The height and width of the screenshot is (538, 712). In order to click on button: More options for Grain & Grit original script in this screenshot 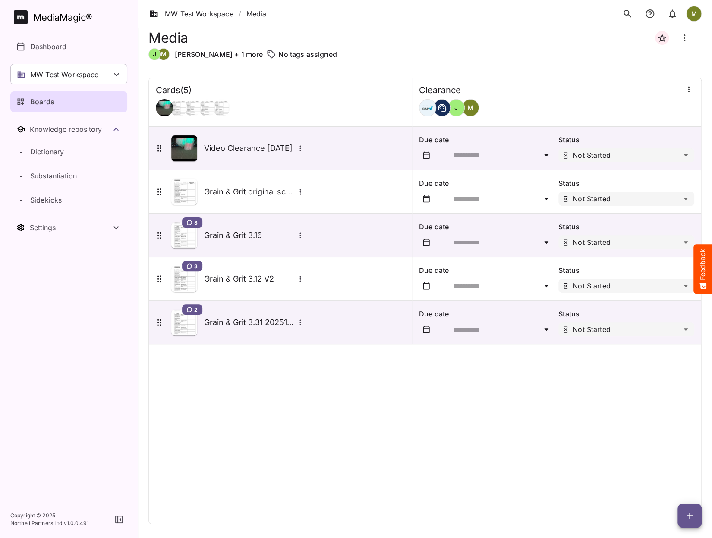, I will do `click(300, 192)`.